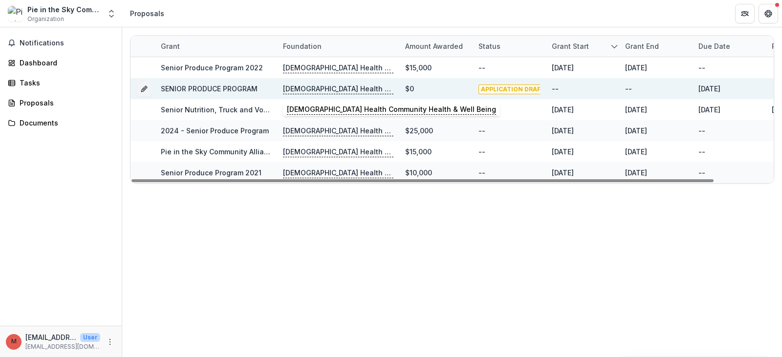  Describe the element at coordinates (410, 88) in the screenshot. I see `div: $0` at that location.